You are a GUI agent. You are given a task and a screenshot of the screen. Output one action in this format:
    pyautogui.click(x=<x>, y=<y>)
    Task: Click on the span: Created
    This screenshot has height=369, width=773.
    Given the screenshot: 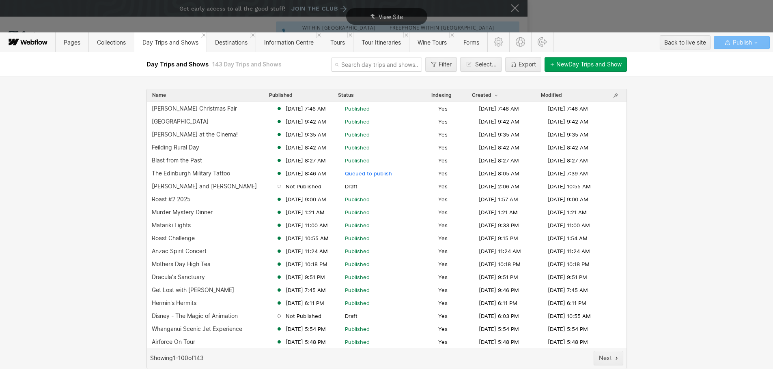 What is the action you would take?
    pyautogui.click(x=485, y=95)
    